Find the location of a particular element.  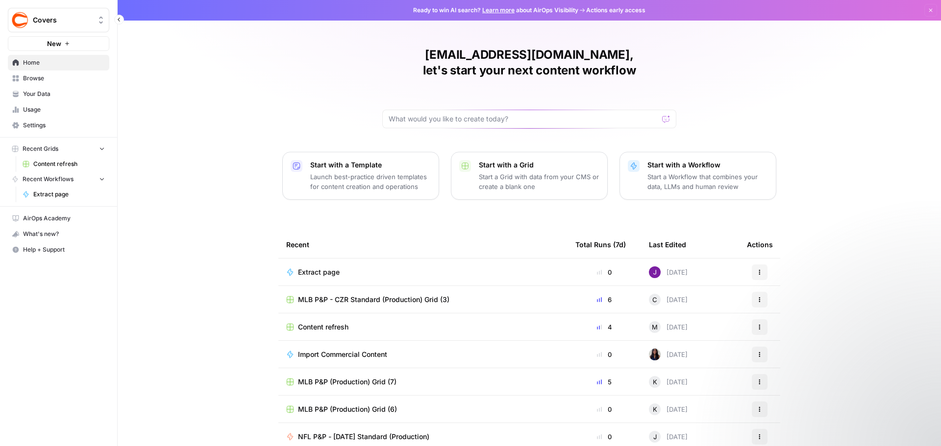

button: Recent Workflows is located at coordinates (58, 179).